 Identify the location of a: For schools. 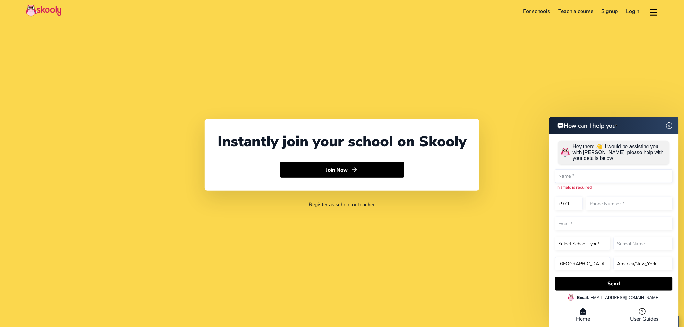
(537, 11).